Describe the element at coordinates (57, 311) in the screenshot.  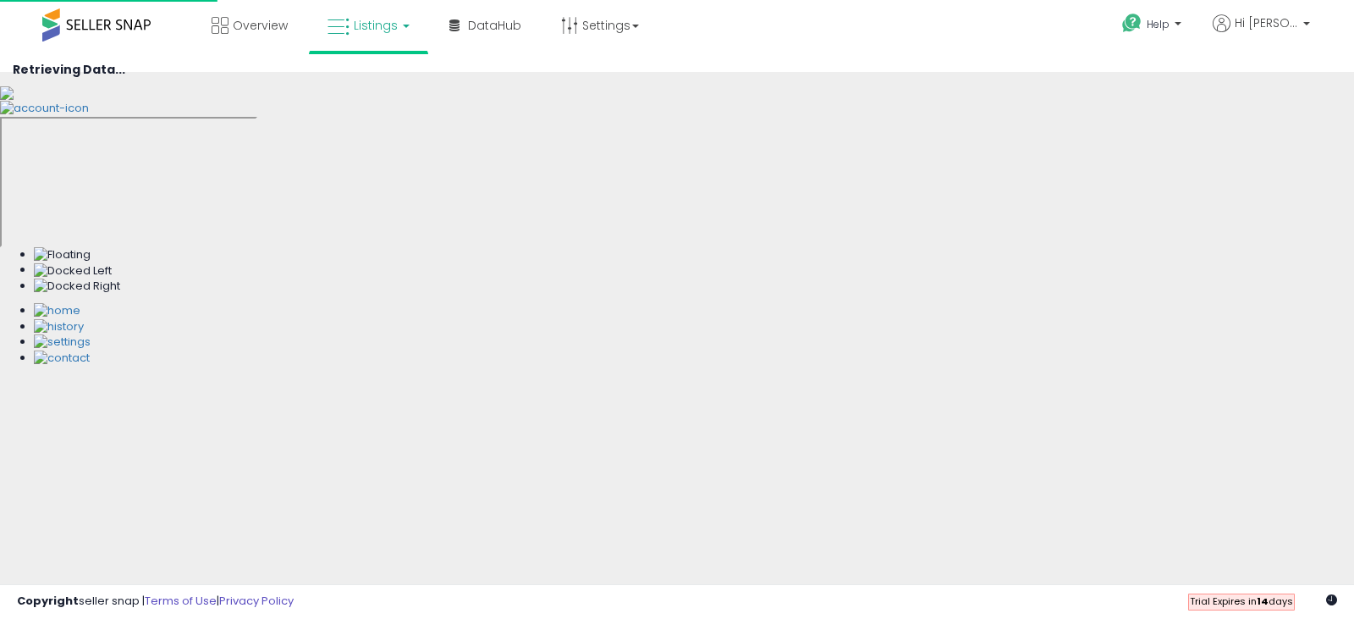
I see `img: Home` at that location.